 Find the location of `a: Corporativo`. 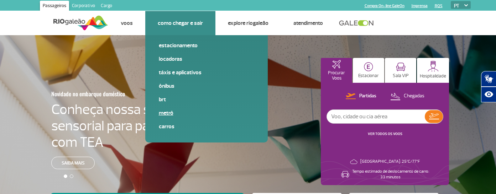

a: Corporativo is located at coordinates (83, 6).